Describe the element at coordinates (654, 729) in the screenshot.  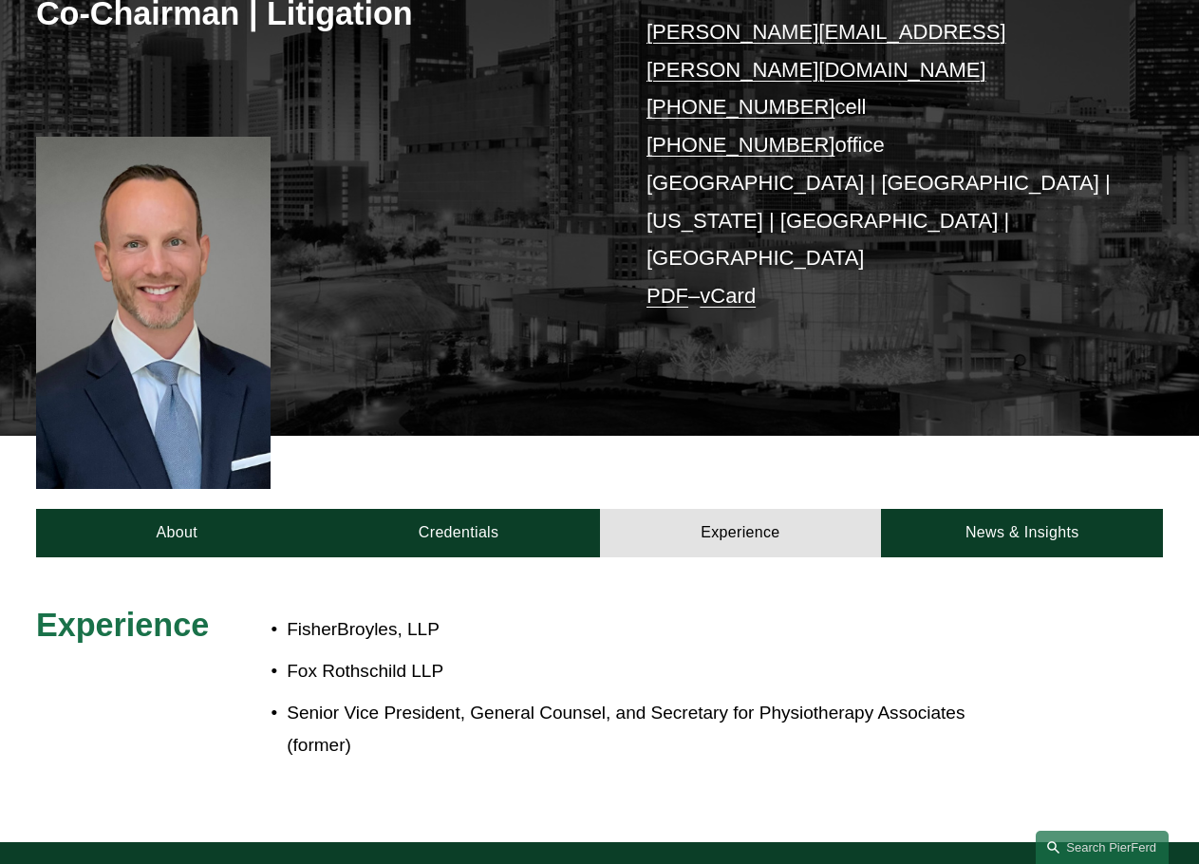
I see `p: Senior Vice President, General Counsel, and Secretary for Physiotherapy Associates (former)` at that location.